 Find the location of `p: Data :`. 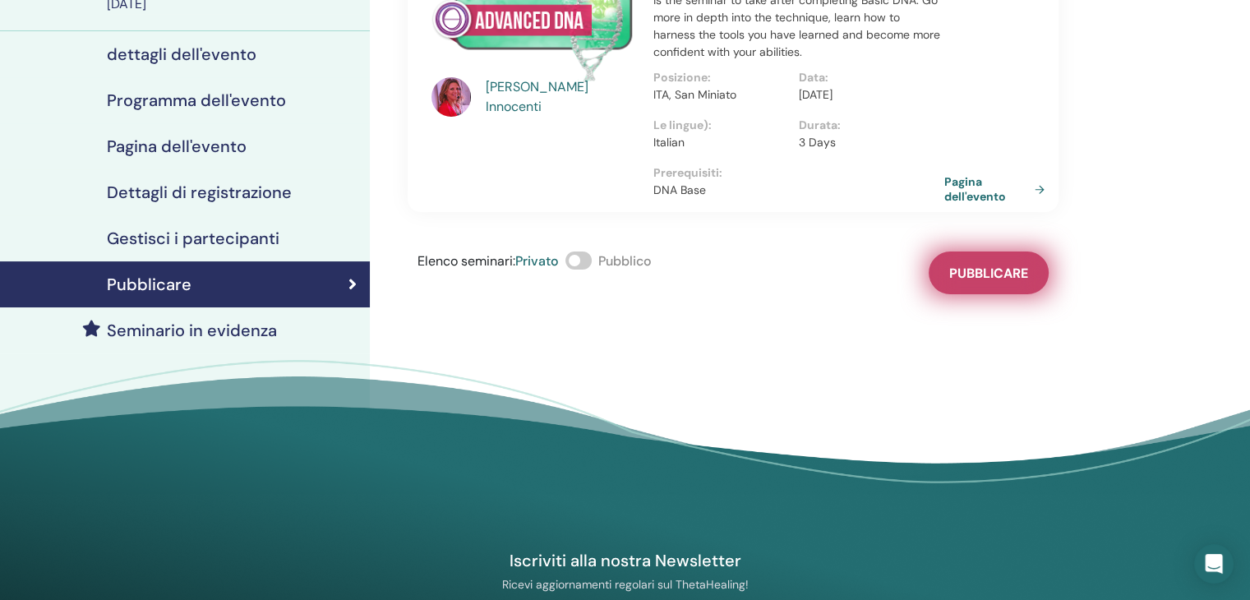

p: Data : is located at coordinates (866, 77).